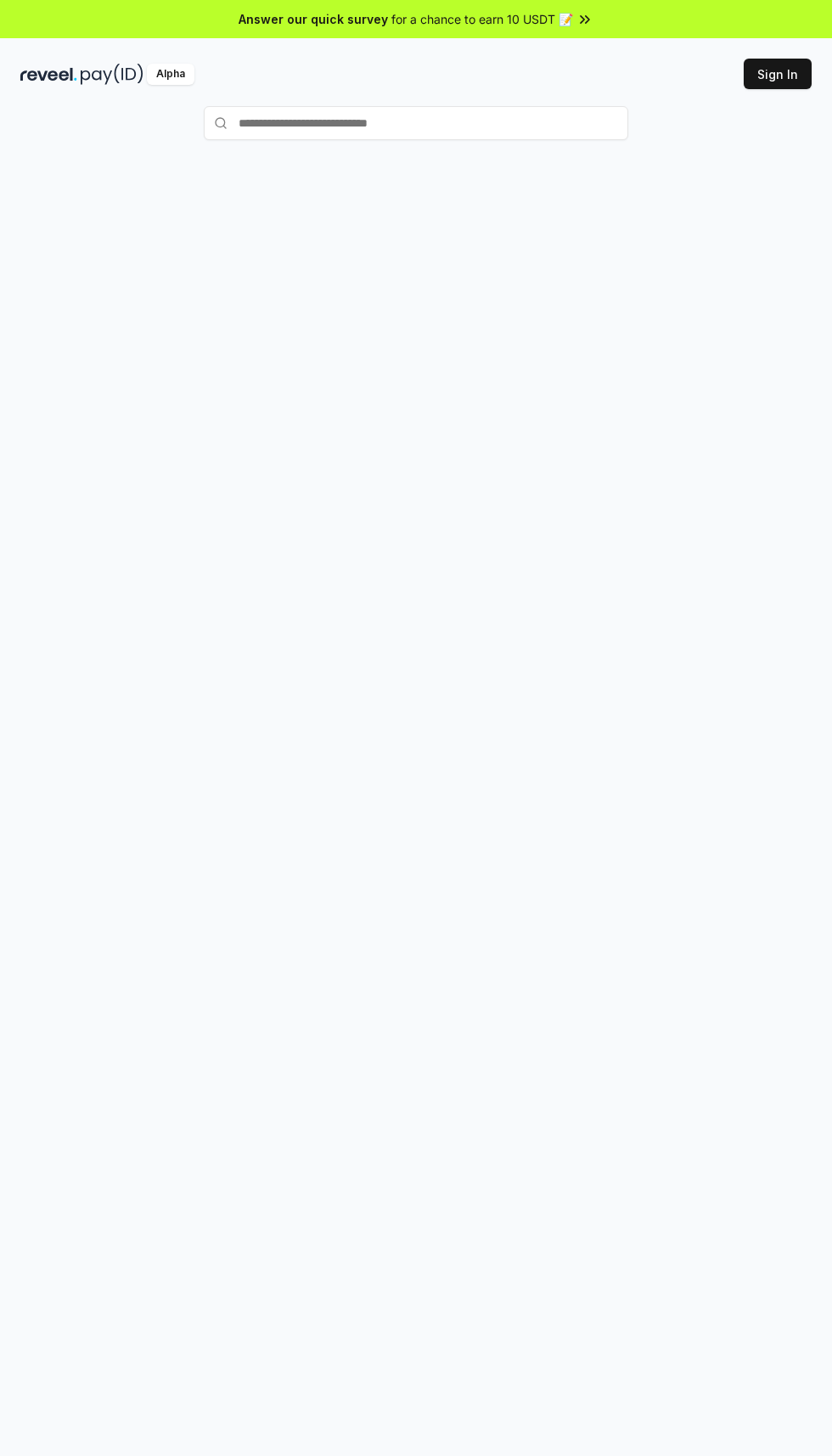  What do you see at coordinates (48, 74) in the screenshot?
I see `img: reveel_dark` at bounding box center [48, 74].